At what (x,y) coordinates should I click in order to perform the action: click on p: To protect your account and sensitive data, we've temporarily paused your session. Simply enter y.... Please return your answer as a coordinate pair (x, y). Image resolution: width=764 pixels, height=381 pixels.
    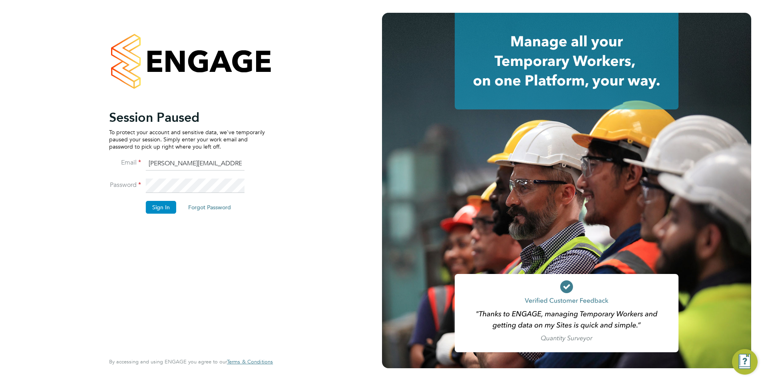
    Looking at the image, I should click on (187, 139).